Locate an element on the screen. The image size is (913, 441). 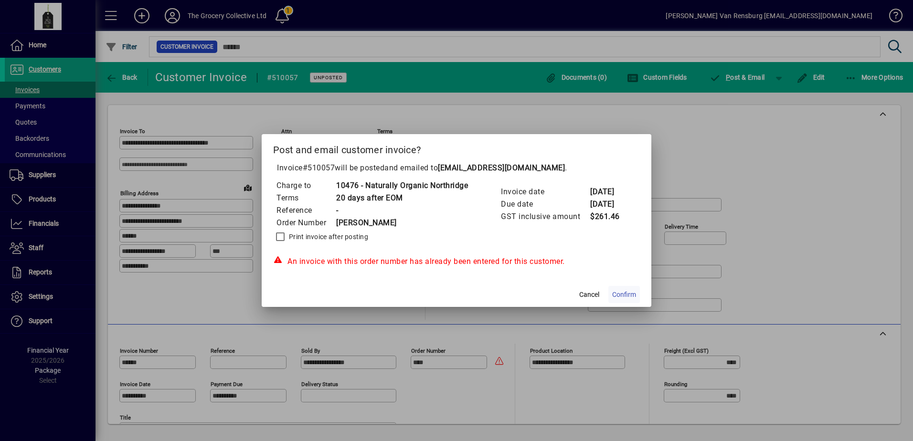
span: #510057 is located at coordinates (319, 168).